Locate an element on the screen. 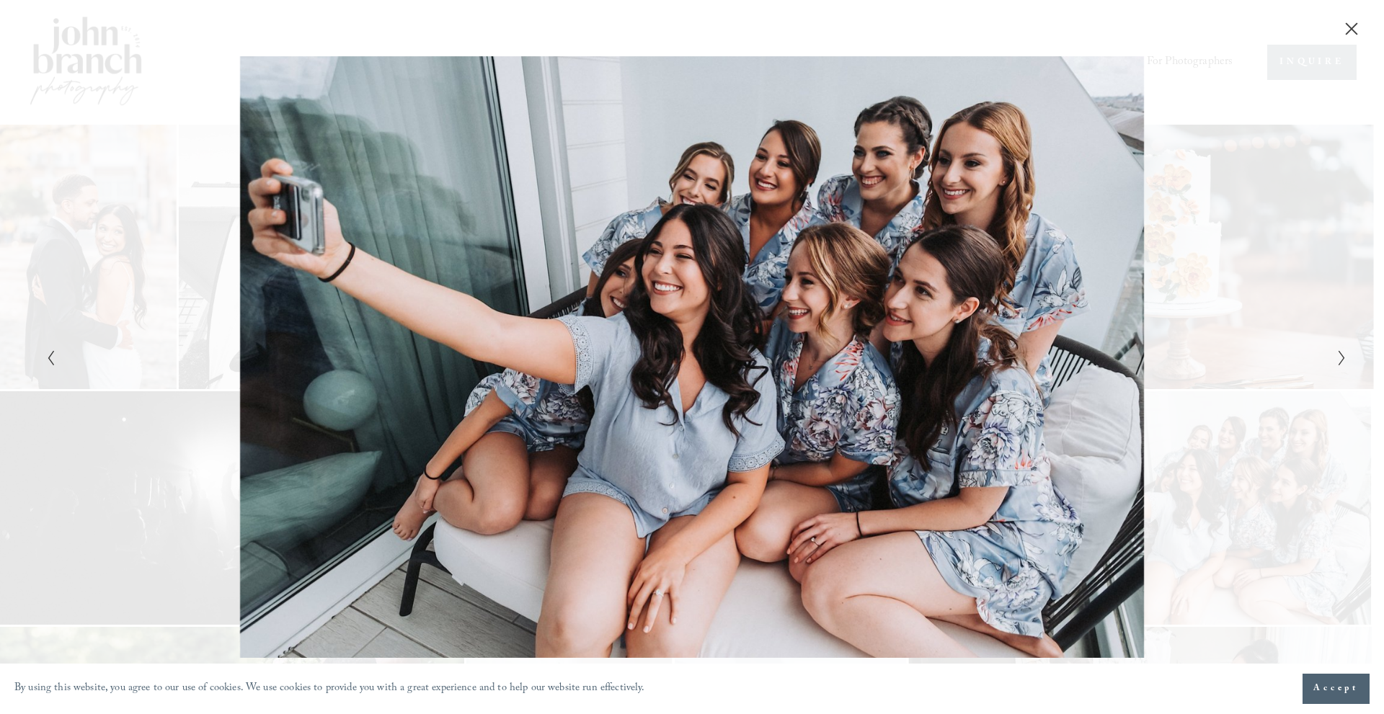 The width and height of the screenshot is (1384, 714). button: Next Slide is located at coordinates (1337, 357).